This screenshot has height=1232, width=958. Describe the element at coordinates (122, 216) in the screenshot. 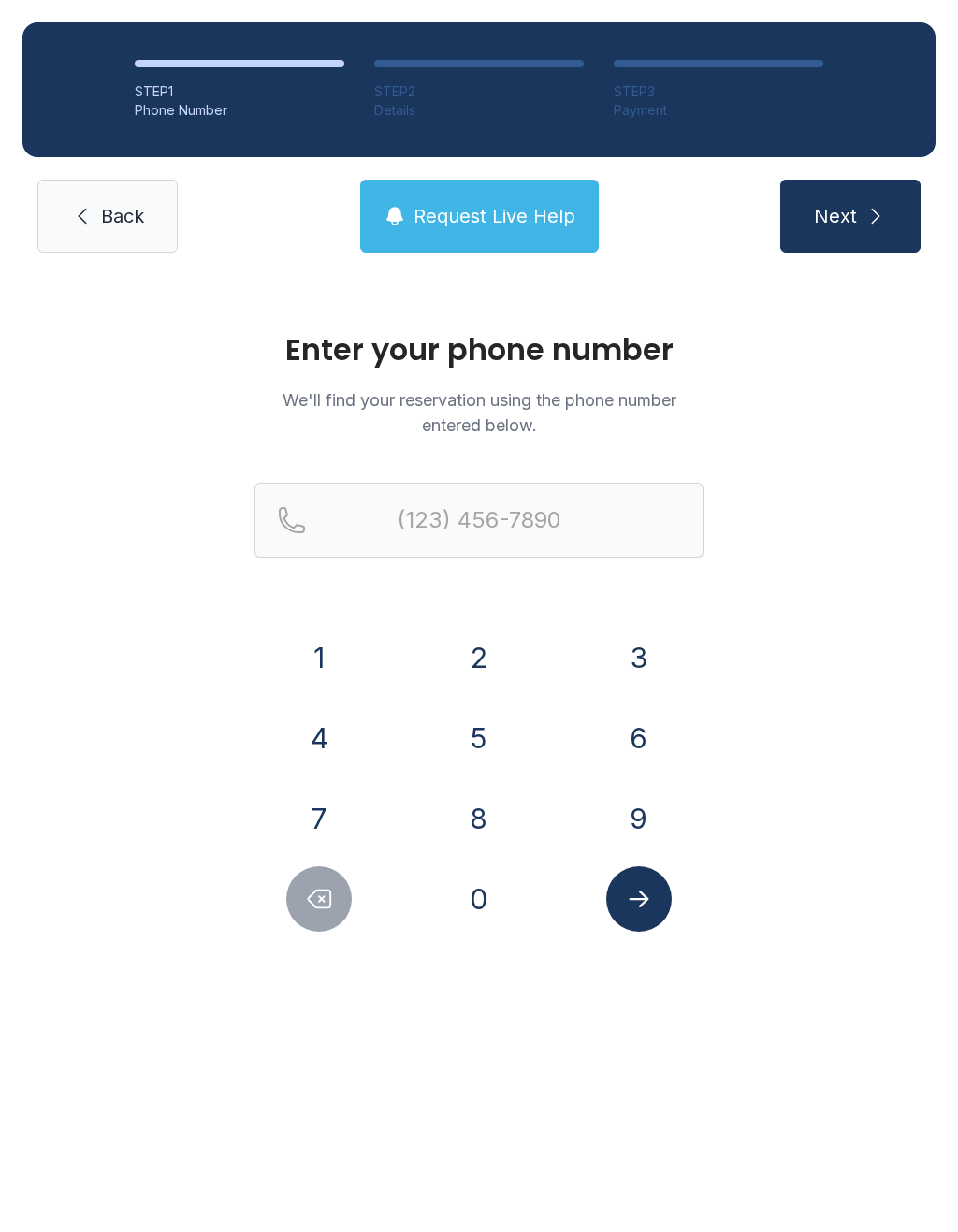

I see `span: Back` at that location.